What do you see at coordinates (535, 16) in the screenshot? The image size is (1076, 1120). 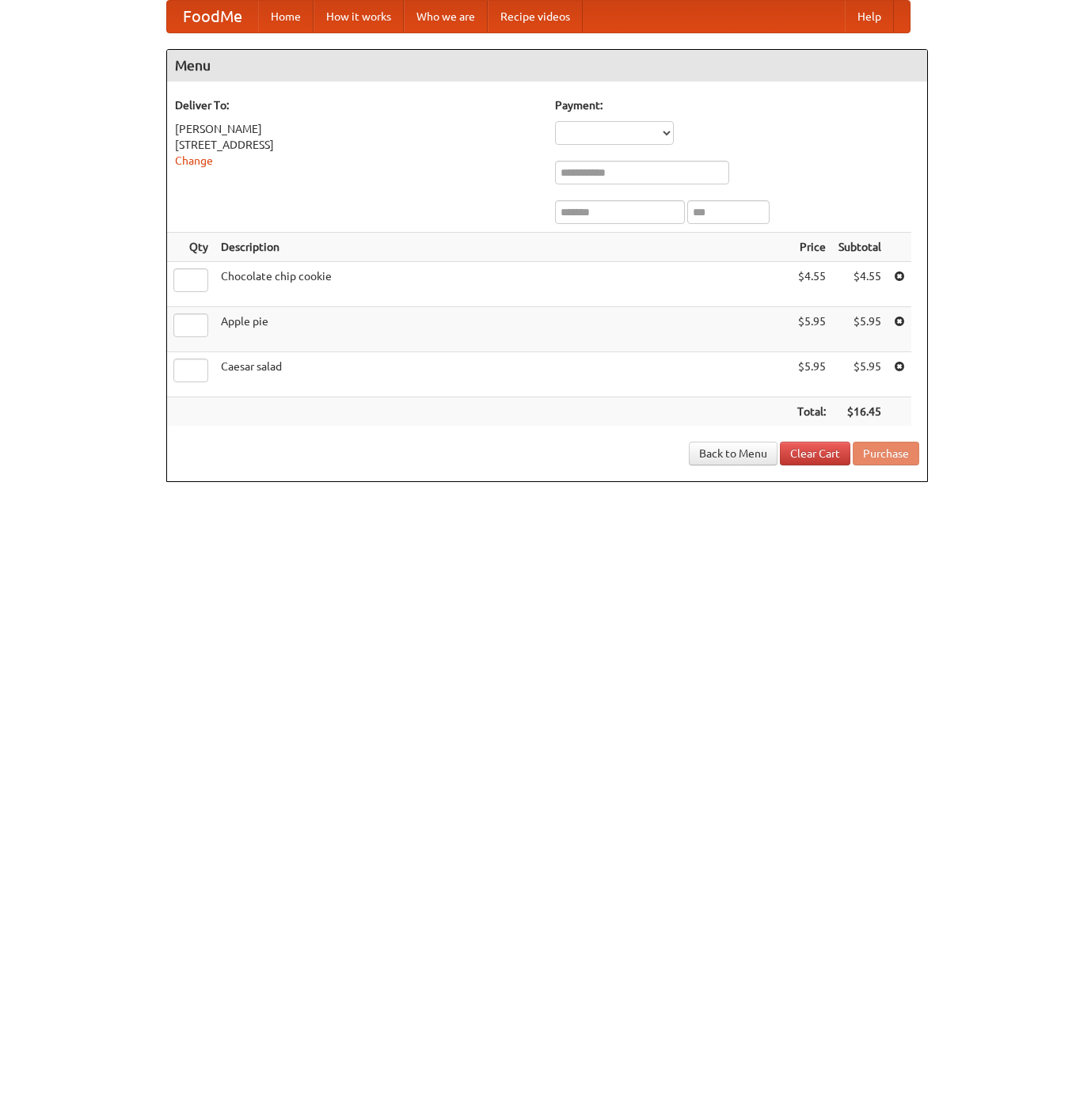 I see `a: Recipe videos` at bounding box center [535, 16].